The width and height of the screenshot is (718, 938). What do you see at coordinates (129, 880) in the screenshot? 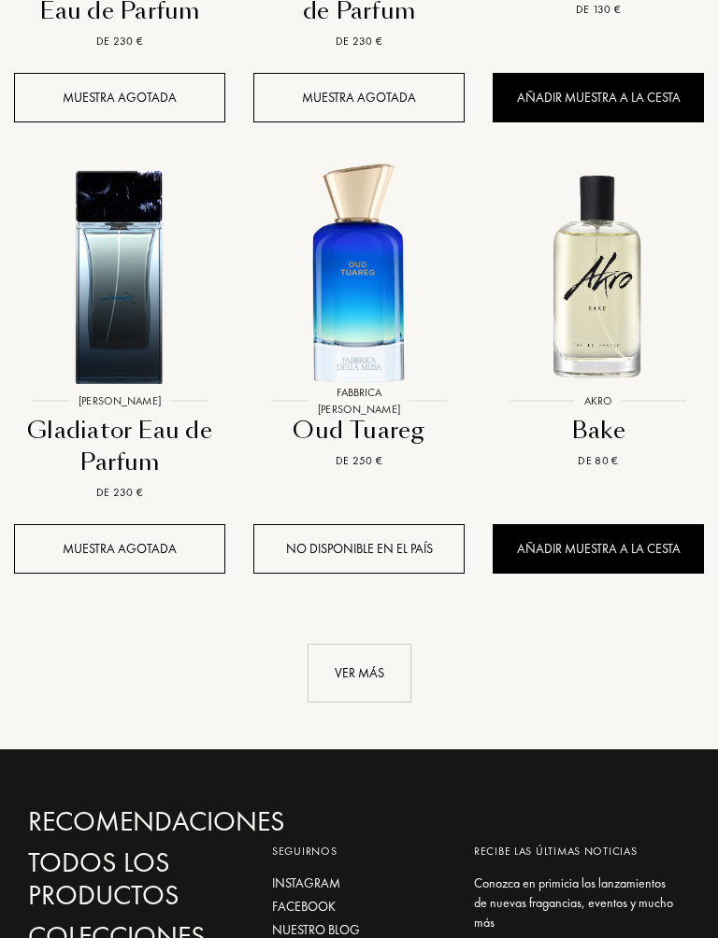
I see `div: Todos los productos` at bounding box center [129, 880].